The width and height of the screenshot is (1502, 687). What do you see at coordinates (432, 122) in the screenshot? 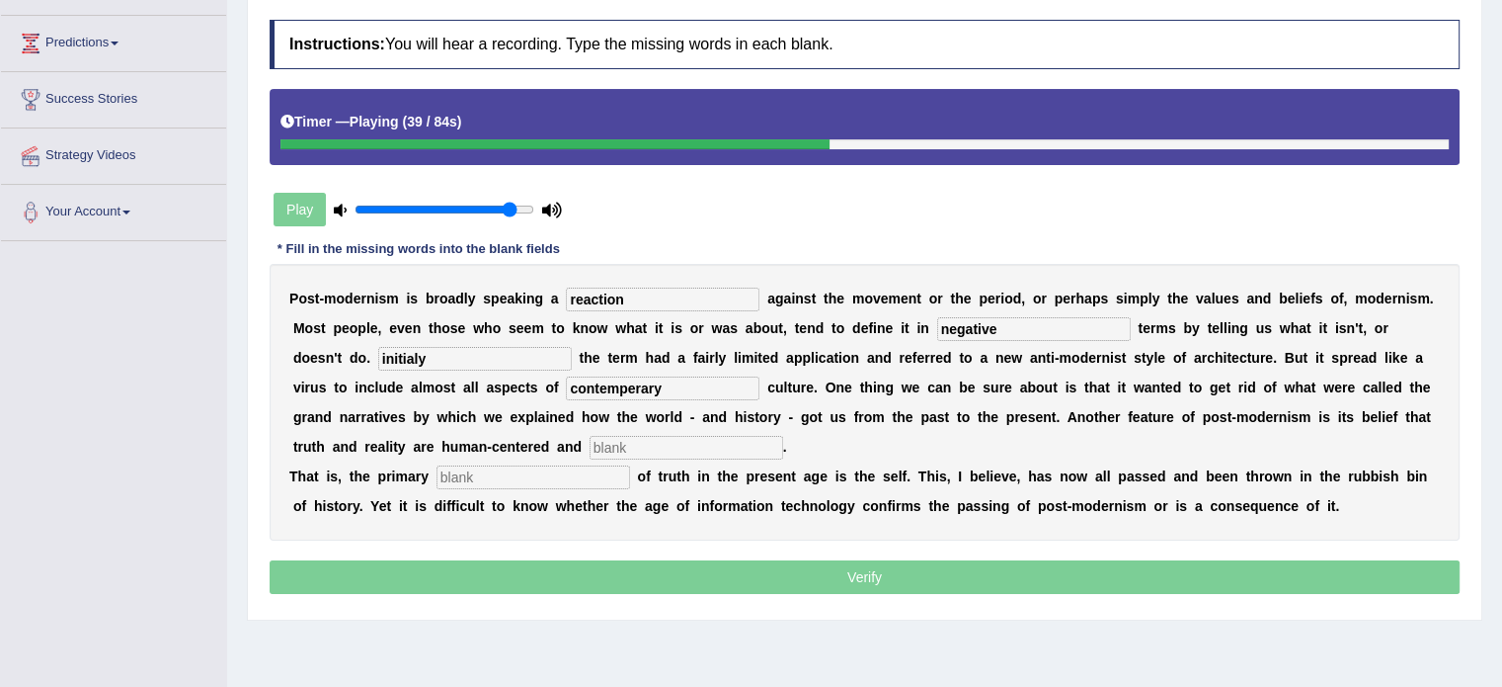
I see `b: 39 / 84s` at bounding box center [432, 122].